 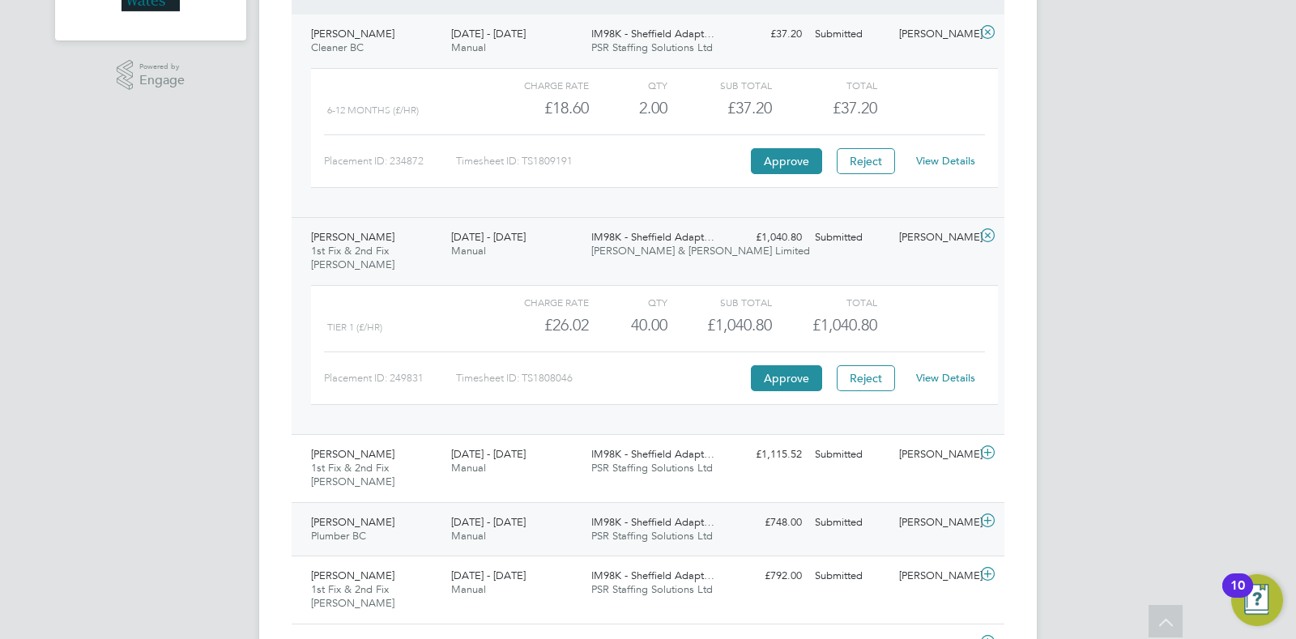 What do you see at coordinates (766, 523) in the screenshot?
I see `div: £748.00` at bounding box center [766, 523].